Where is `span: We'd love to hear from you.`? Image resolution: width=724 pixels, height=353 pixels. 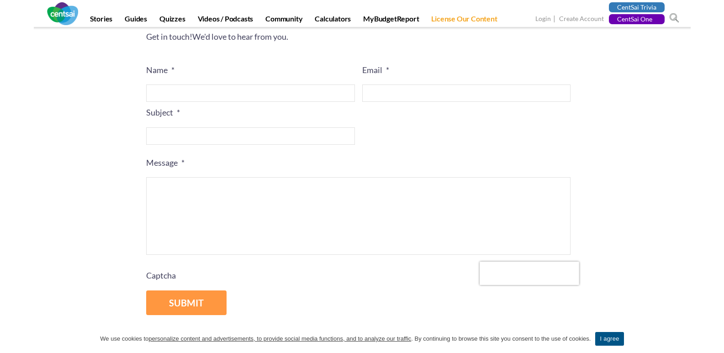 span: We'd love to hear from you. is located at coordinates (240, 37).